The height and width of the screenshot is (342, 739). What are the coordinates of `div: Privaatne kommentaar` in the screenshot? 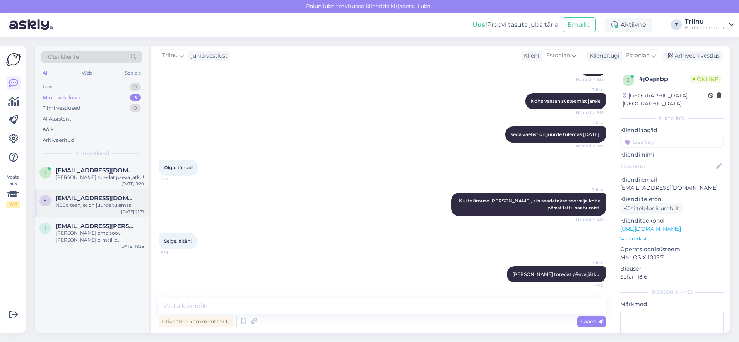 It's located at (196, 322).